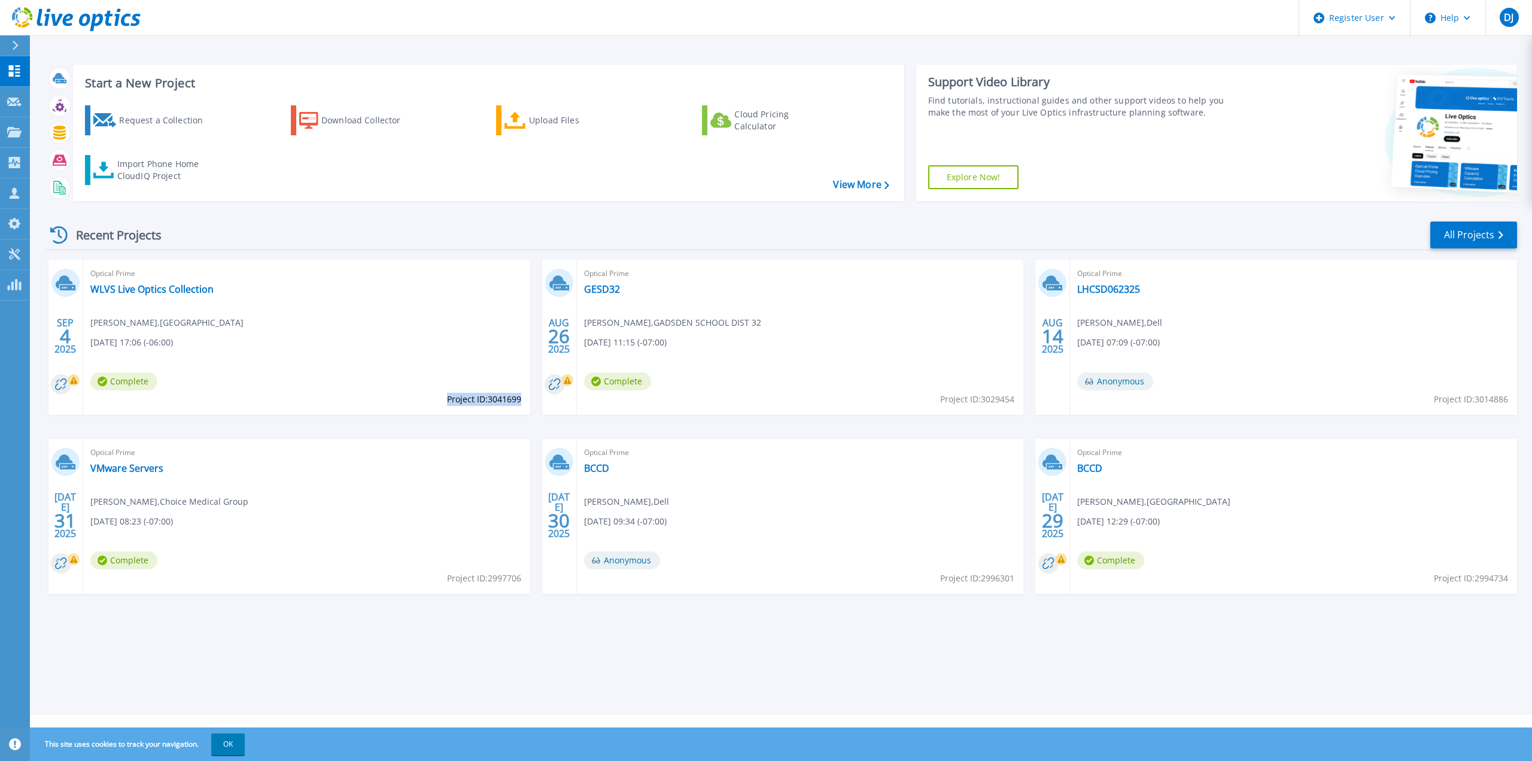 This screenshot has height=761, width=1532. What do you see at coordinates (1471, 578) in the screenshot?
I see `span: Project ID: 2994734` at bounding box center [1471, 578].